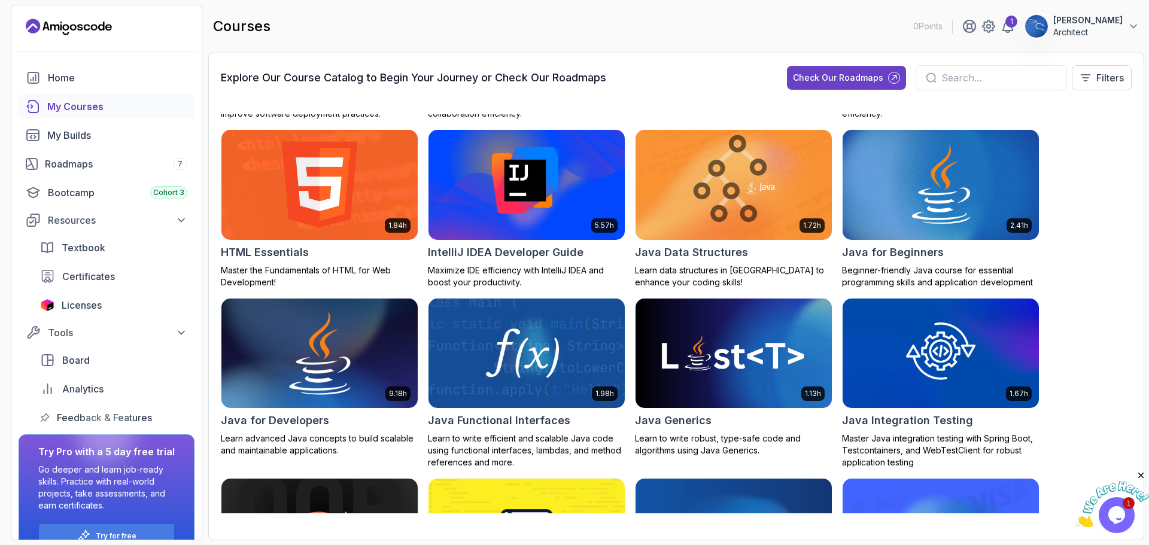 Image resolution: width=1149 pixels, height=545 pixels. I want to click on a: Java Generics card1.13hJava GenericsLearn to write robust, type-safe code and algorithms using Ja..., so click(733, 377).